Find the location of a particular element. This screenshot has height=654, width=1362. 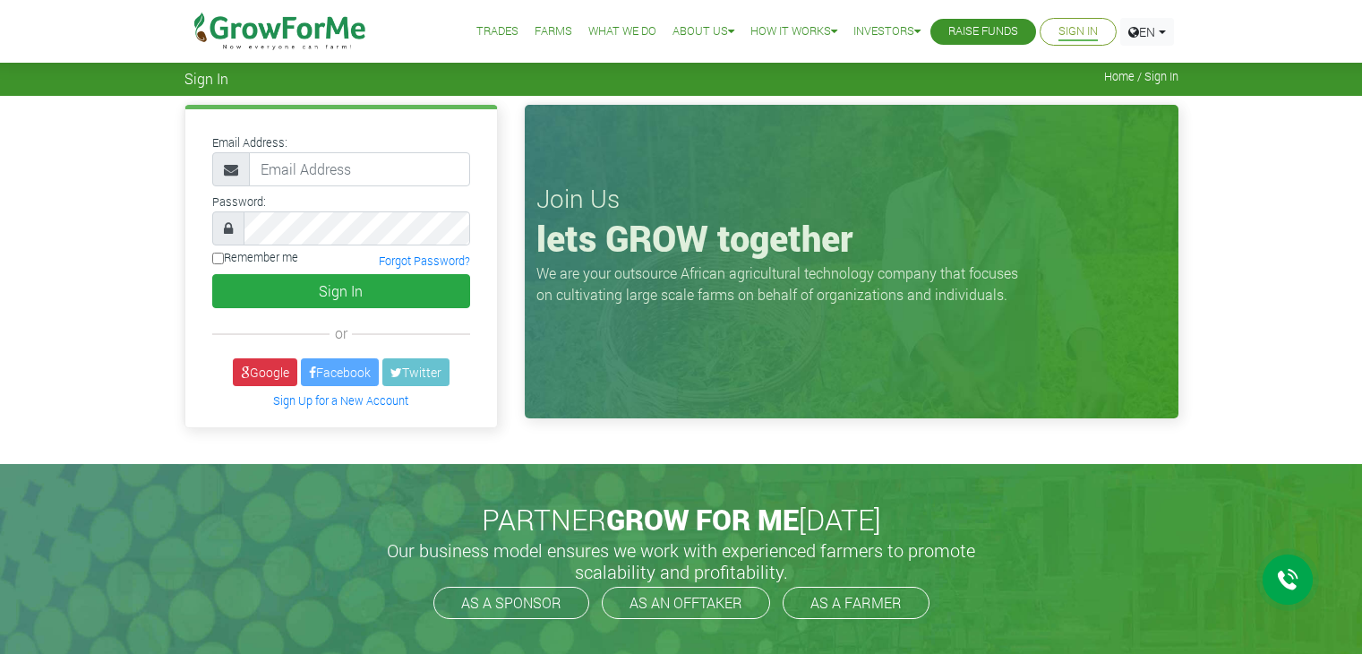

a: Sign Up for a New Account is located at coordinates (340, 400).